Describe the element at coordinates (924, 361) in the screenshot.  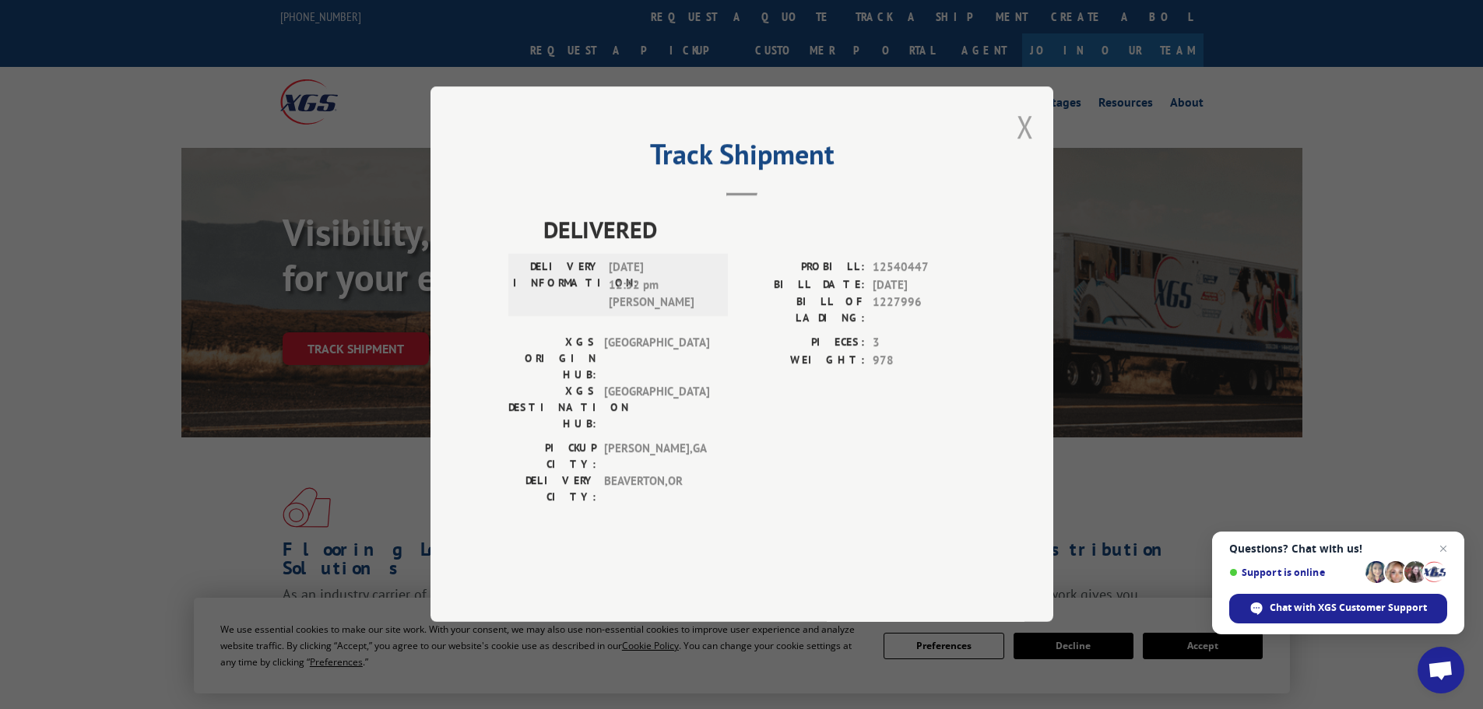
I see `span: 978` at that location.